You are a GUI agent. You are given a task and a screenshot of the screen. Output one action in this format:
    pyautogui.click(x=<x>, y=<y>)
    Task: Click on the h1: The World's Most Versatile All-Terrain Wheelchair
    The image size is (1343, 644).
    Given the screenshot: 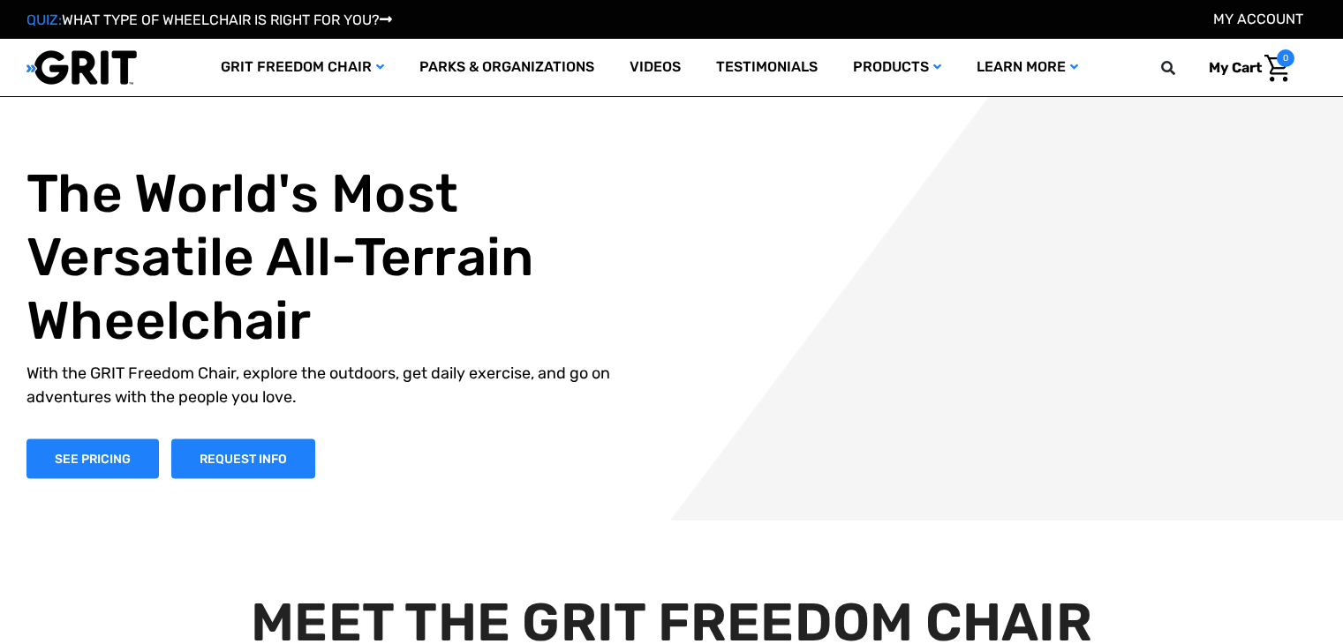 What is the action you would take?
    pyautogui.click(x=338, y=257)
    